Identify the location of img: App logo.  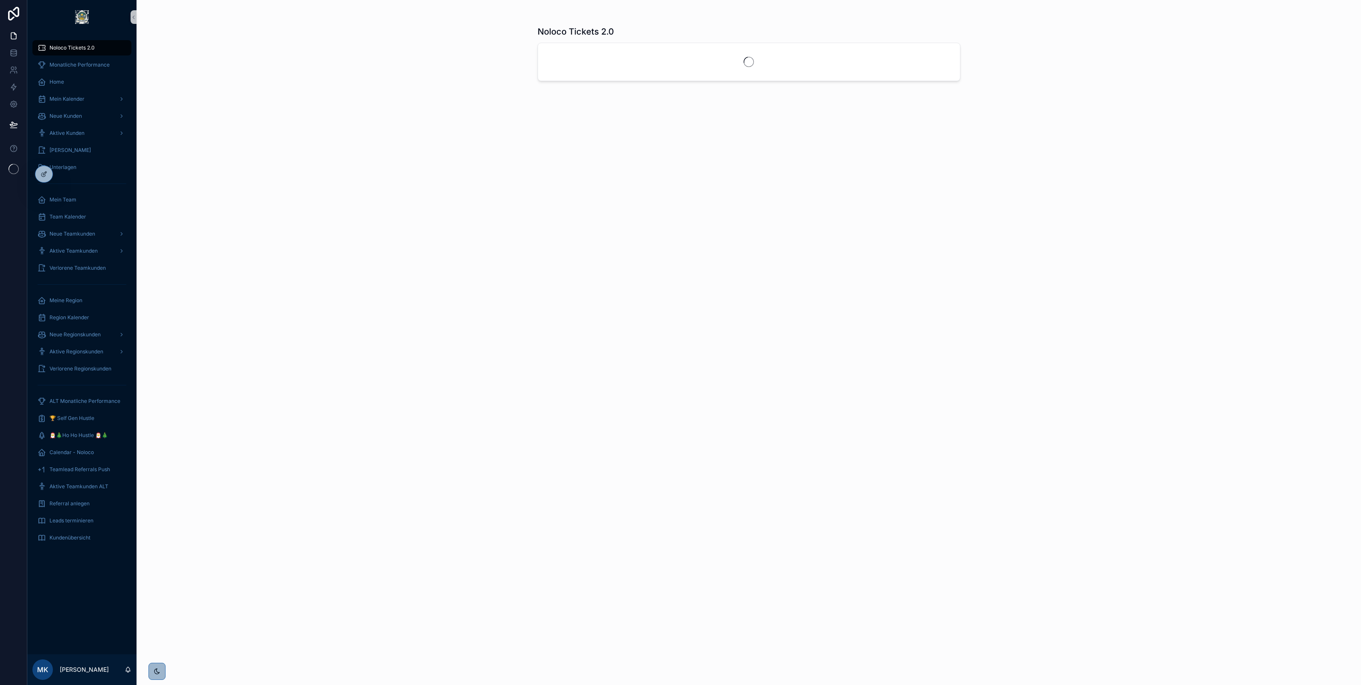
(82, 17).